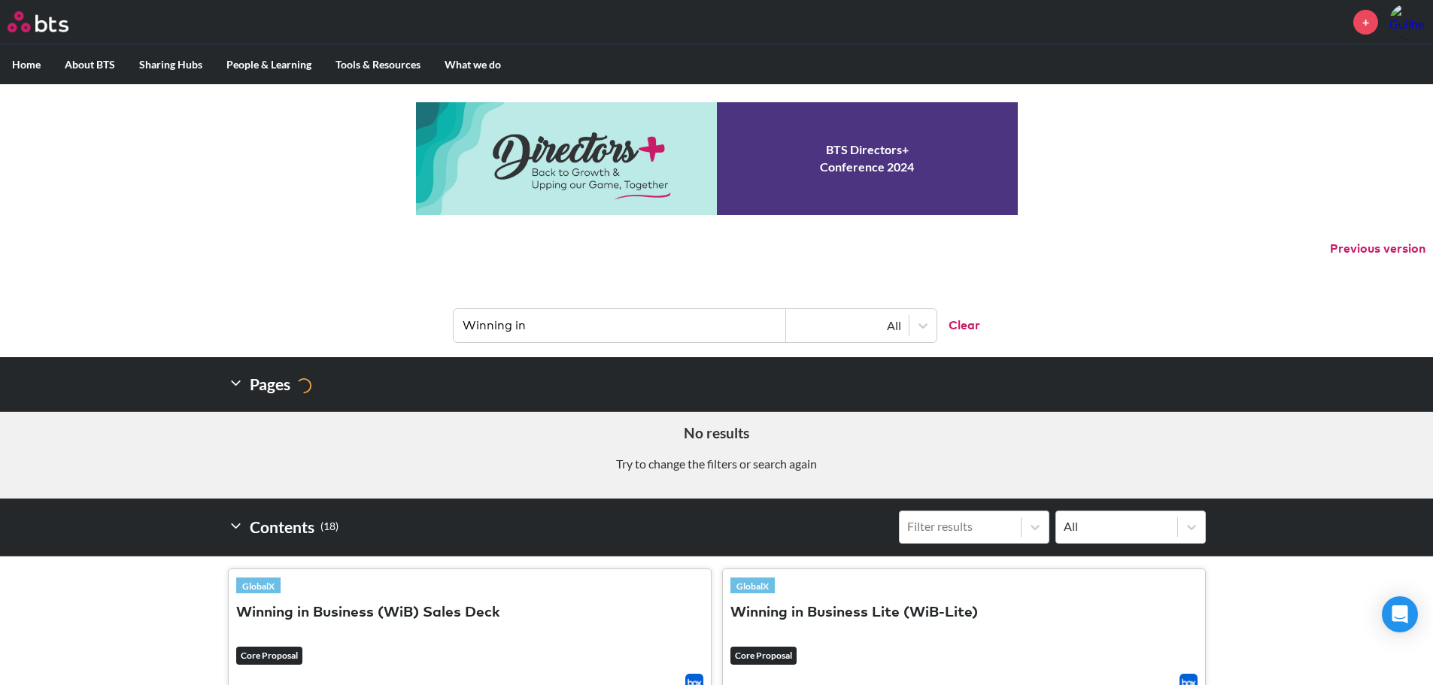 This screenshot has width=1433, height=685. I want to click on div: Open Intercom Messenger, so click(1400, 615).